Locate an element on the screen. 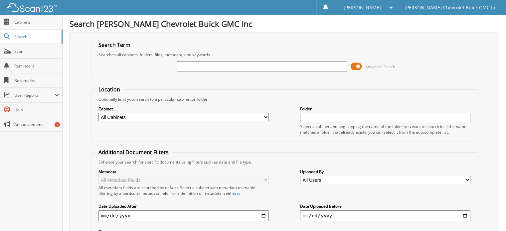 This screenshot has height=231, width=506. img: scan123-logo-white.svg is located at coordinates (32, 7).